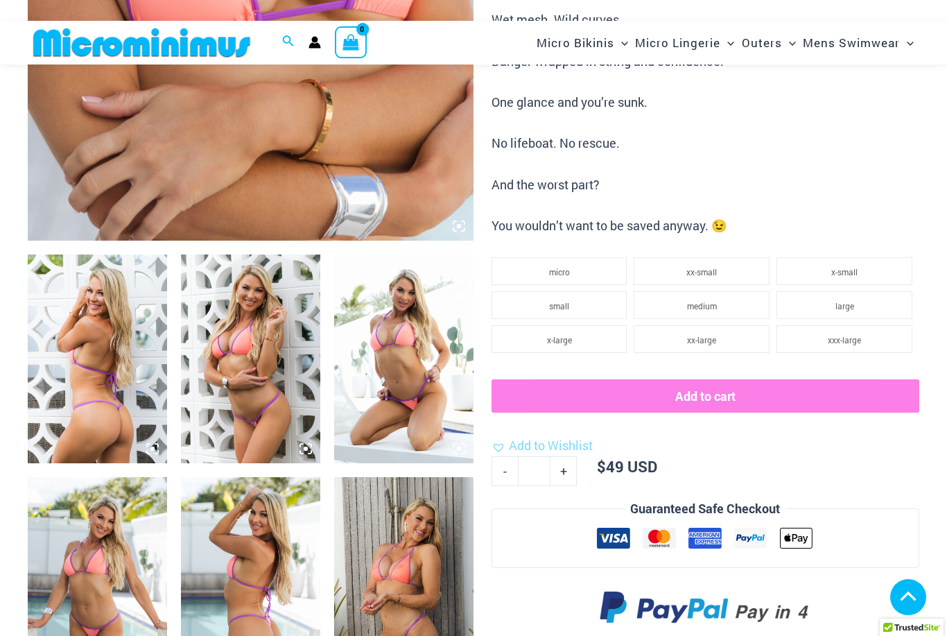 Image resolution: width=947 pixels, height=636 pixels. What do you see at coordinates (844, 339) in the screenshot?
I see `li: xxx-large` at bounding box center [844, 339].